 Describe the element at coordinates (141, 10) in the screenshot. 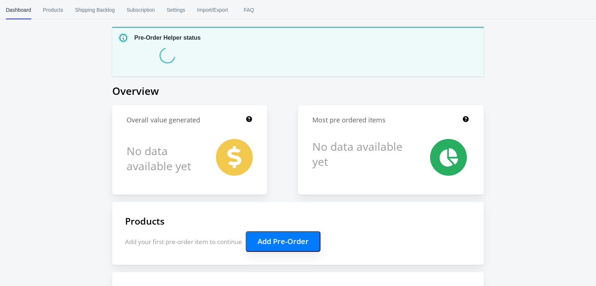

I see `span: Subscription` at that location.